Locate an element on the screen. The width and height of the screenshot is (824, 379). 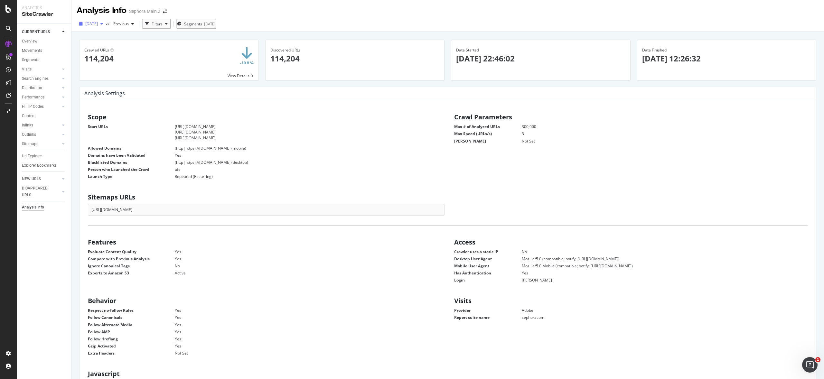
h2: Behavior is located at coordinates (266, 301).